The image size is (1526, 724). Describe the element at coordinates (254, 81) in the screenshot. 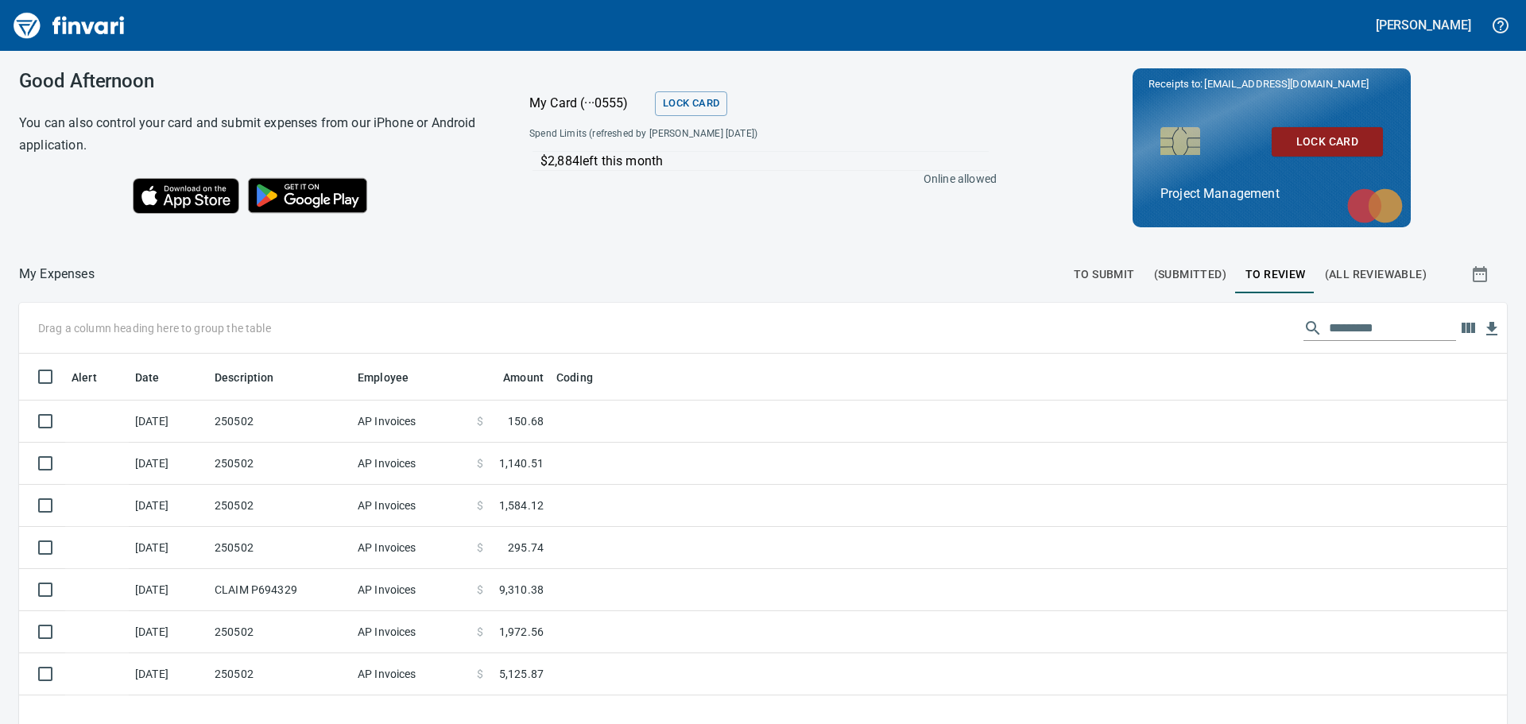

I see `h3: Good Afternoon` at that location.